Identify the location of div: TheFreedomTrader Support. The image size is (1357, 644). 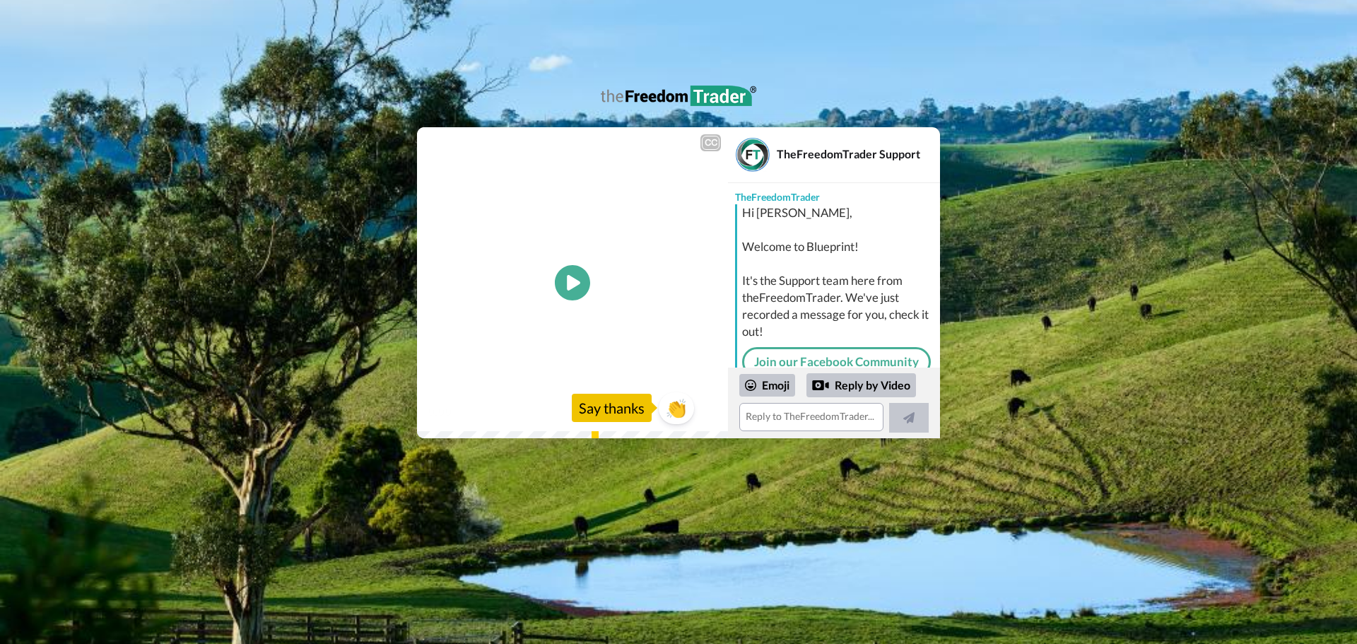
(858, 153).